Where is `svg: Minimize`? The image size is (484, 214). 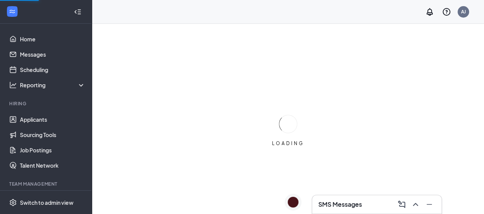
svg: Minimize is located at coordinates (429, 204).